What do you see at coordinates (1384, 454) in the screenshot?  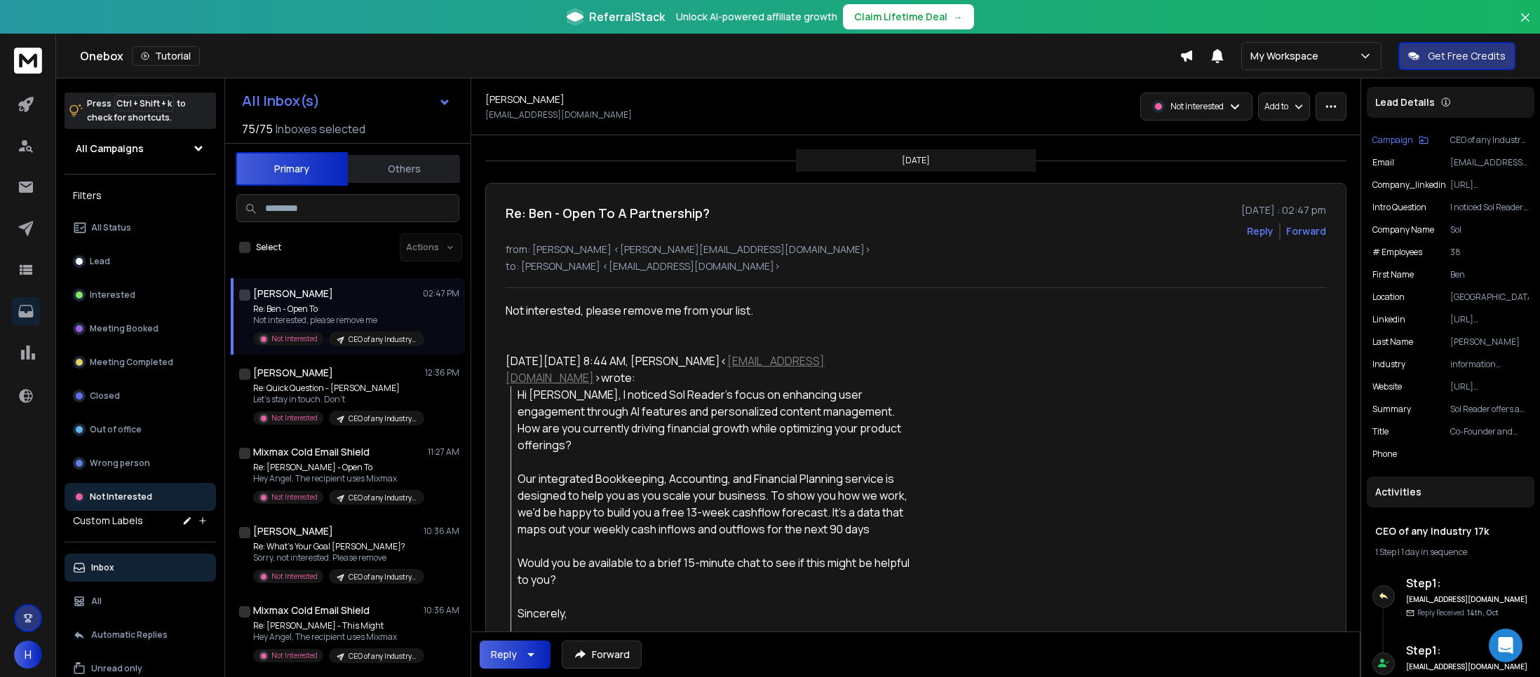 I see `p: Phone` at bounding box center [1384, 454].